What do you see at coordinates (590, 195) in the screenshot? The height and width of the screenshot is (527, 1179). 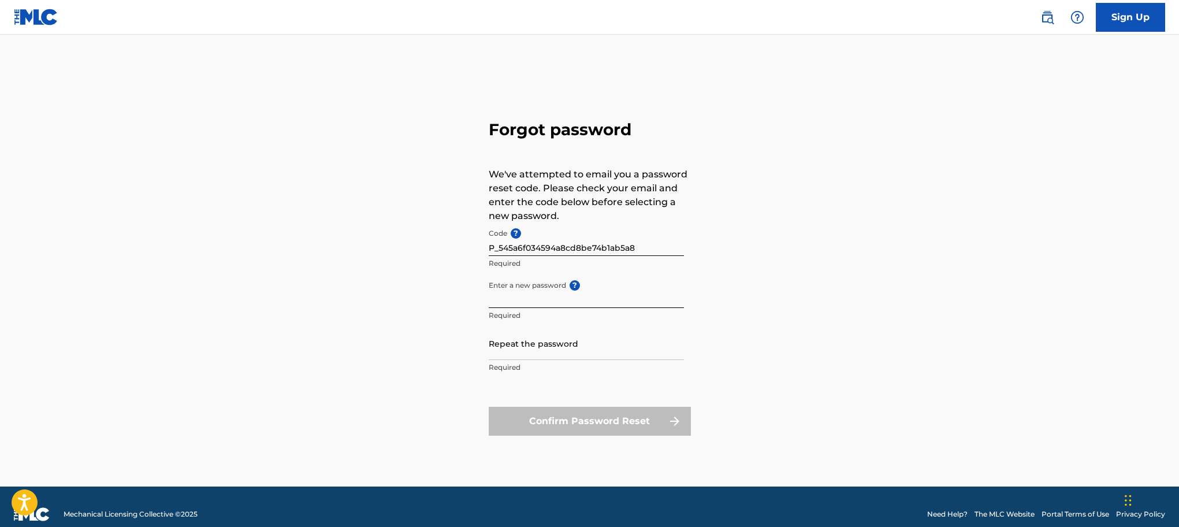 I see `p: We've attempted to email you a password reset code. Please check your email and enter the code be...` at bounding box center [590, 195].